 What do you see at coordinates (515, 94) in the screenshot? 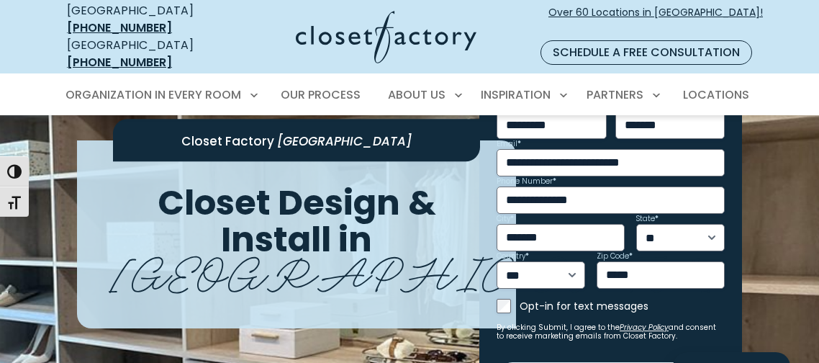
I see `span: Inspiration` at bounding box center [515, 94].